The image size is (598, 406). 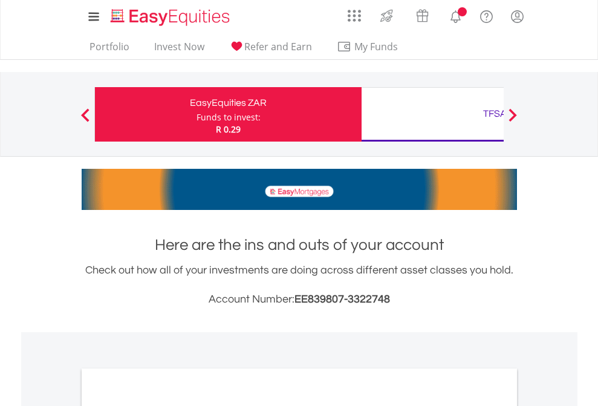 I want to click on div: EasyEquities ZAR, so click(x=228, y=103).